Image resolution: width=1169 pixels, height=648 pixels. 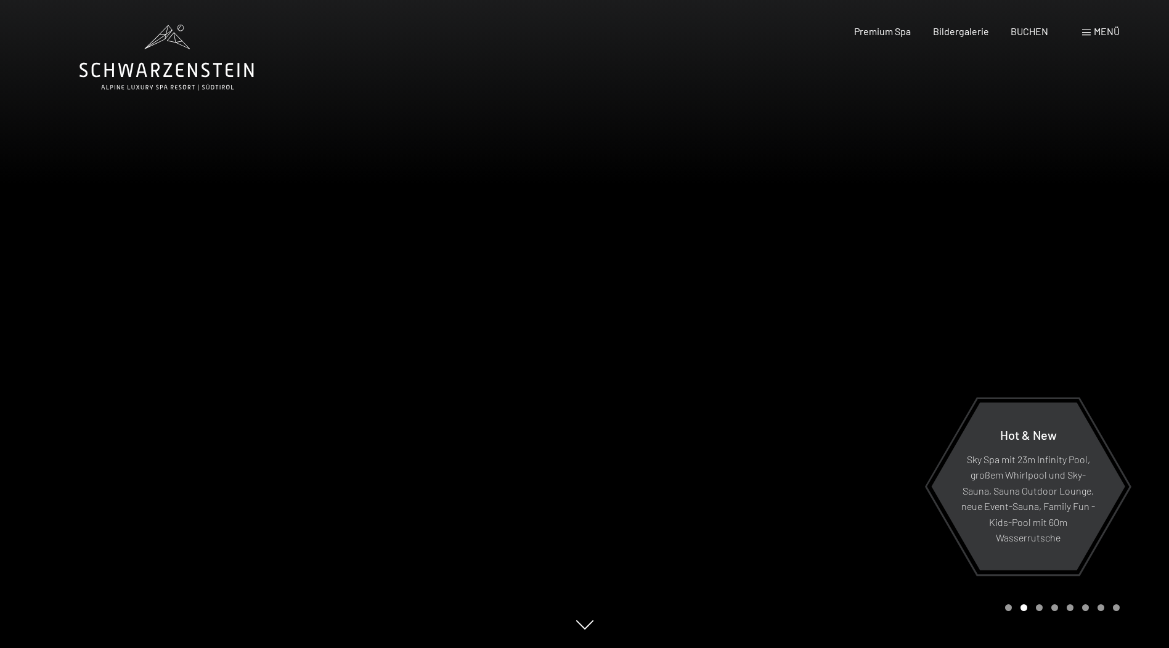 I want to click on span: Menü, so click(x=1106, y=31).